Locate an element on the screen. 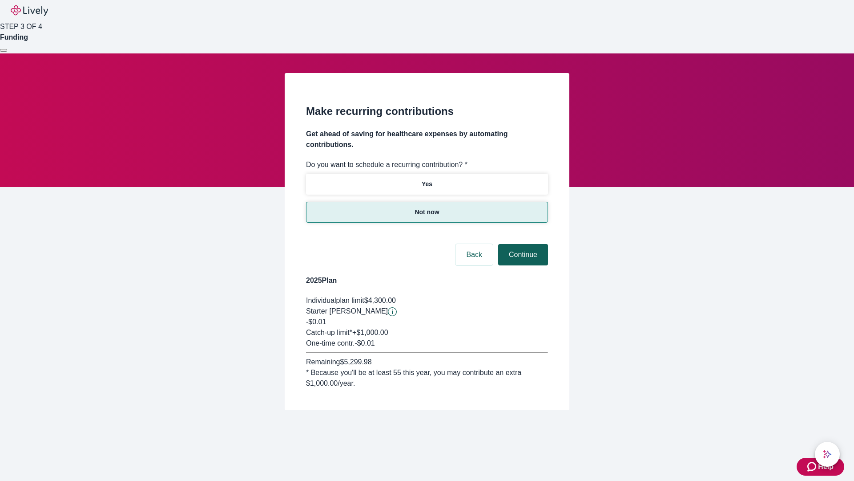  span: One-time contr. is located at coordinates (330, 343).